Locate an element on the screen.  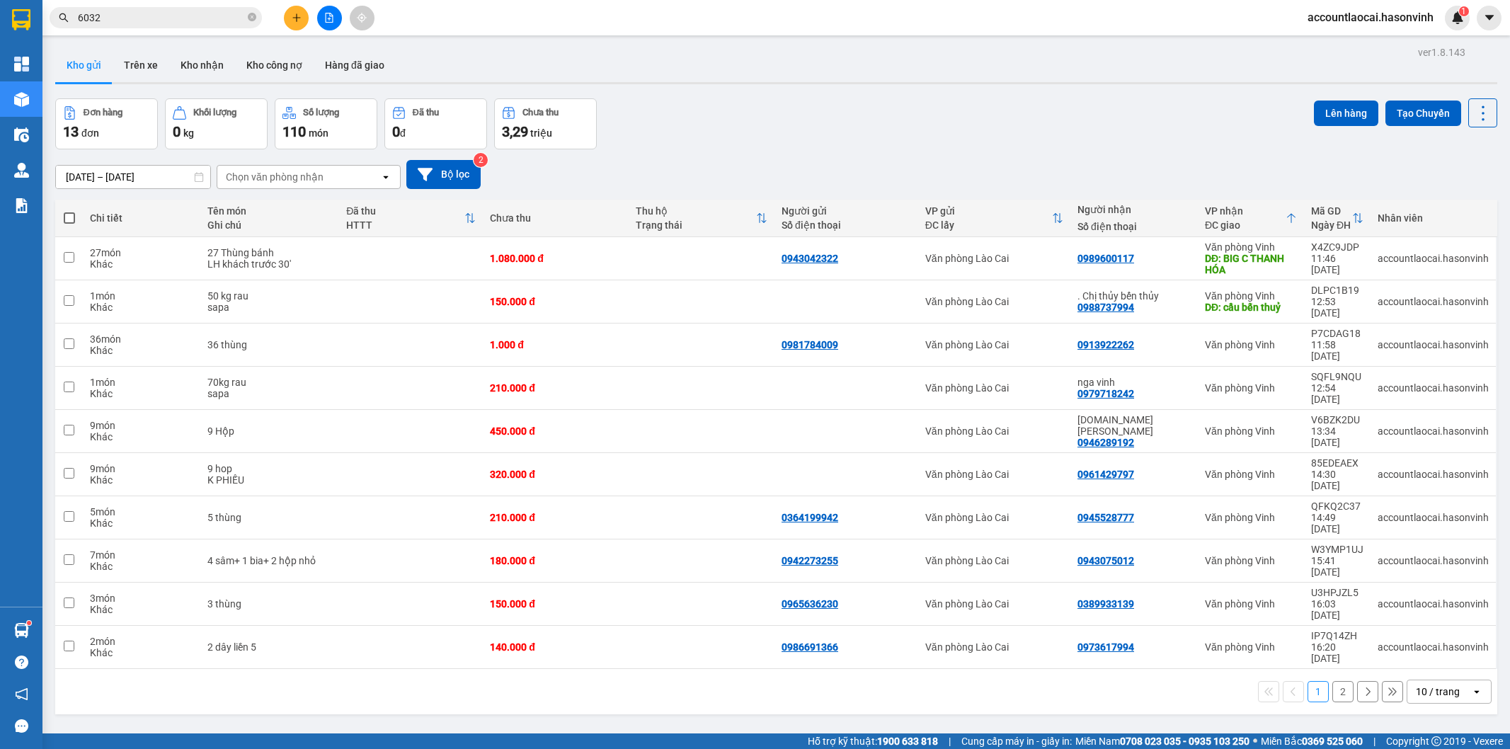
div: X4ZC9JDP is located at coordinates (1337, 247).